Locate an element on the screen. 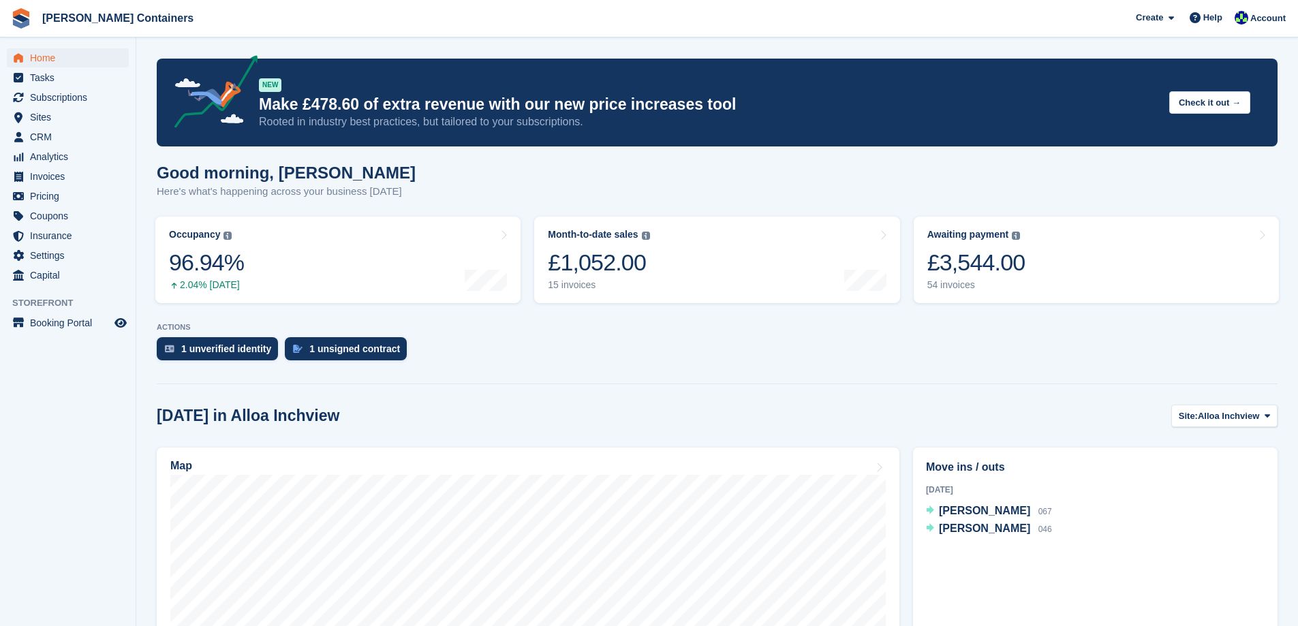 This screenshot has width=1298, height=626. span: Account is located at coordinates (1268, 18).